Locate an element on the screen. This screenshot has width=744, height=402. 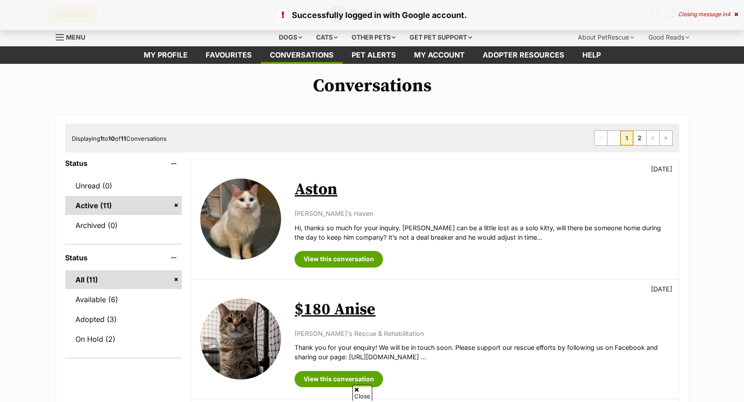
div: Dogs is located at coordinates (291, 37).